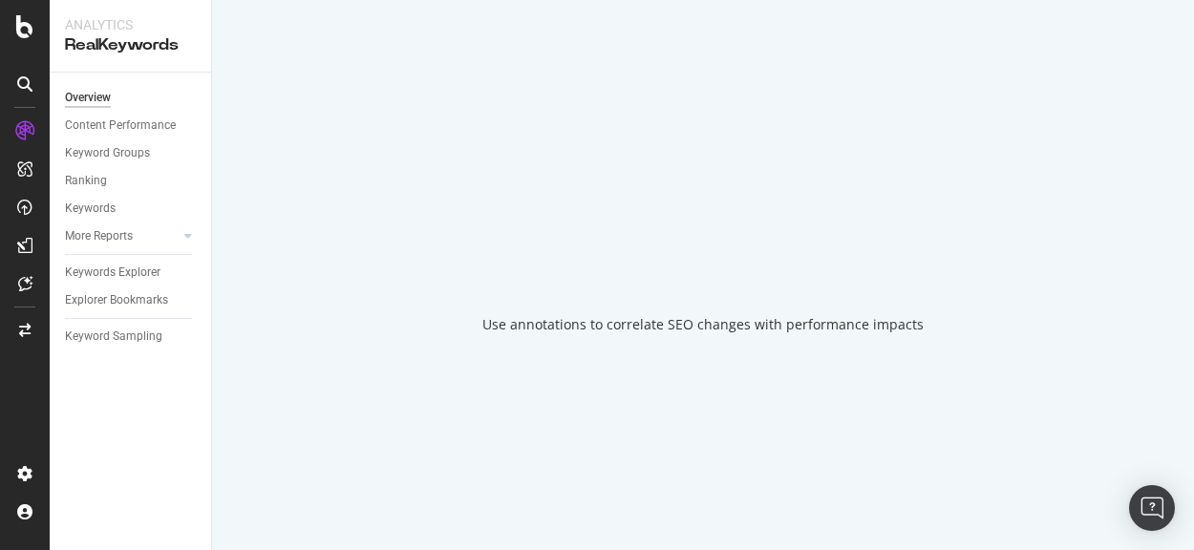 This screenshot has height=550, width=1194. Describe the element at coordinates (114, 336) in the screenshot. I see `div: Keyword Sampling` at that location.